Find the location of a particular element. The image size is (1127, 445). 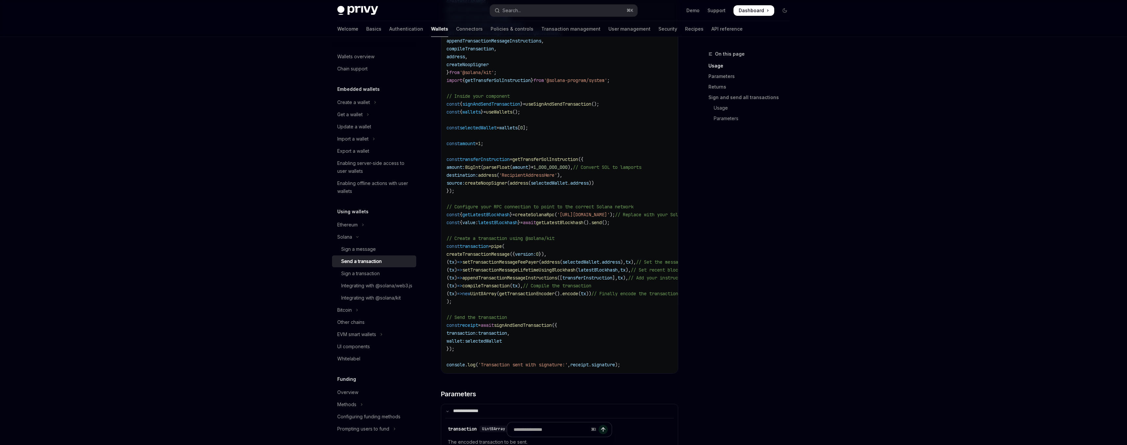

button: Toggle Solana section is located at coordinates (374, 237).